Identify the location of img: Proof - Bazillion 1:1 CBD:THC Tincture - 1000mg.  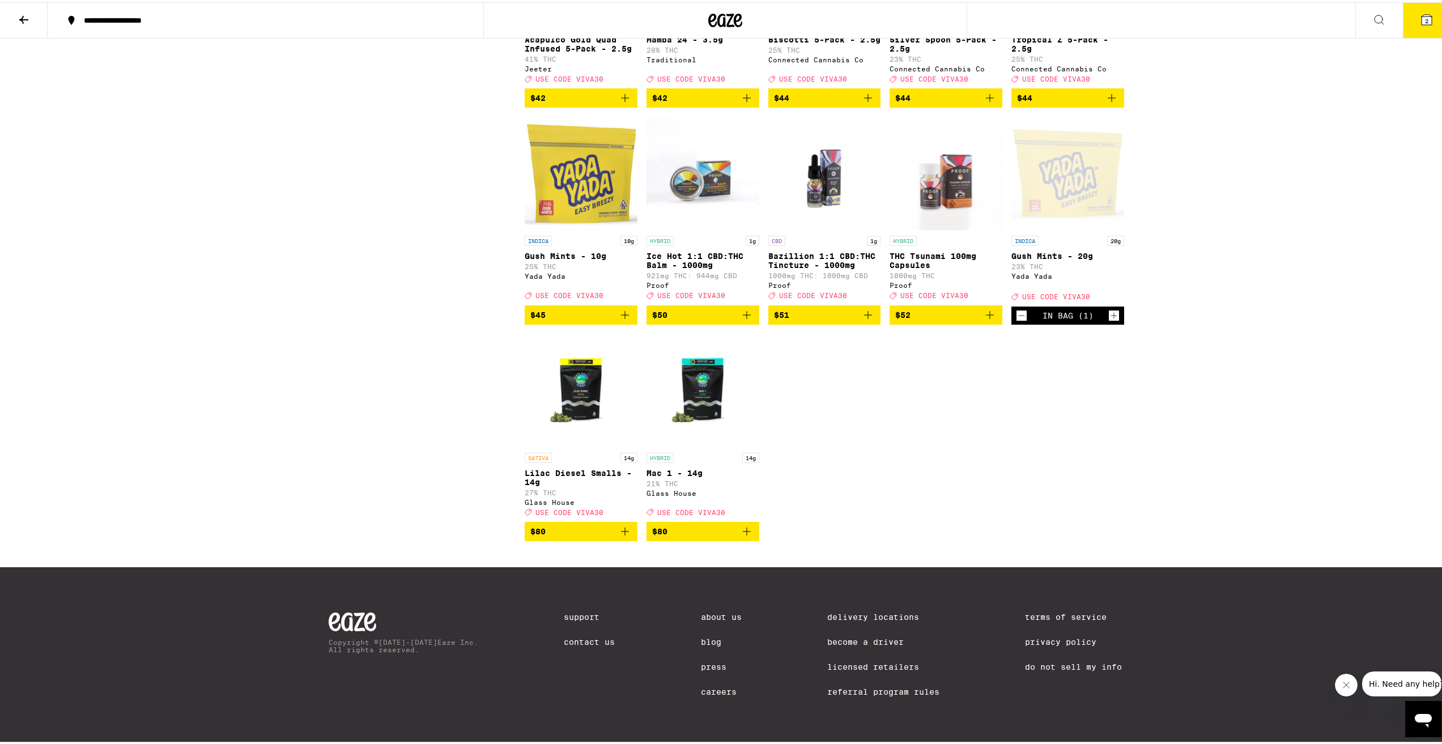
(824, 171).